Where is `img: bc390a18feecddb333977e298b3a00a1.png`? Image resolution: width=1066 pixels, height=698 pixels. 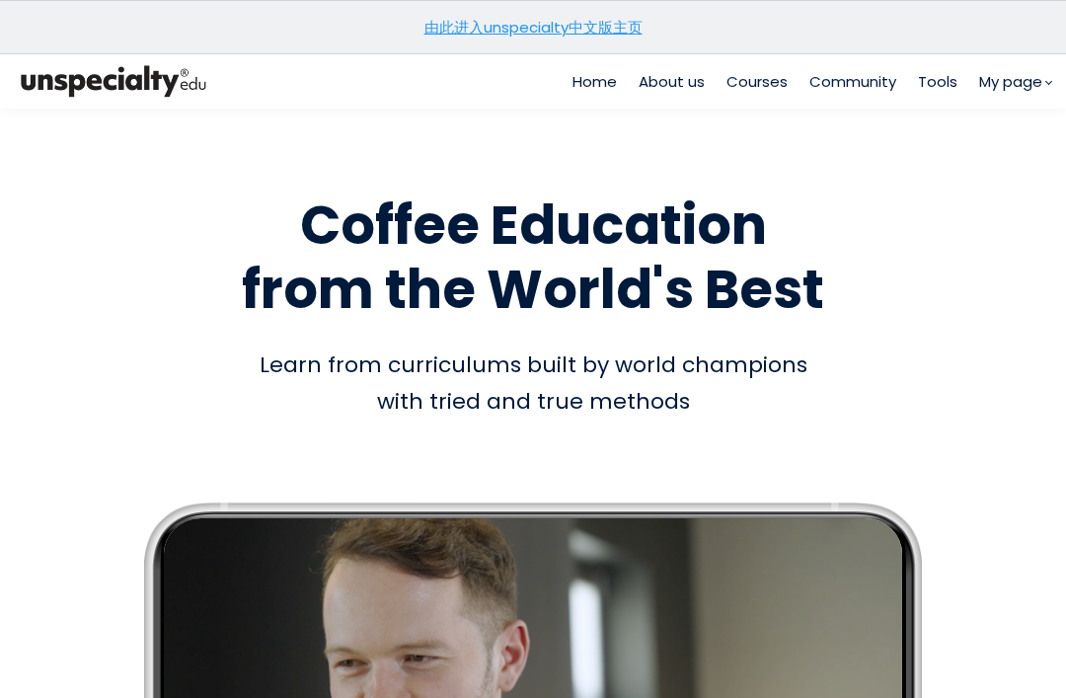 img: bc390a18feecddb333977e298b3a00a1.png is located at coordinates (114, 81).